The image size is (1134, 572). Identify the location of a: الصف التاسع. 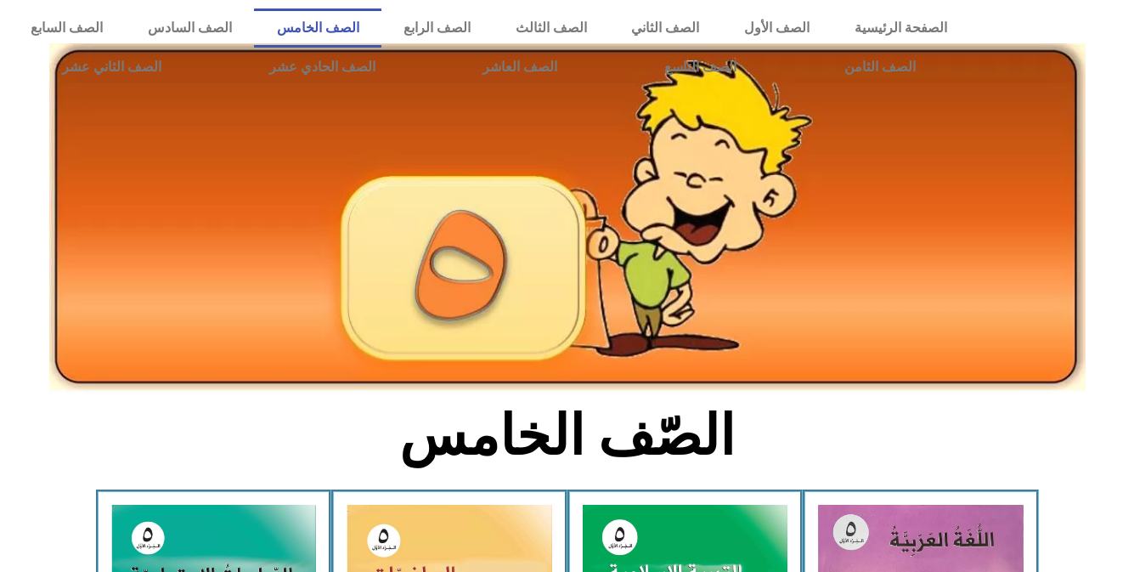
(700, 67).